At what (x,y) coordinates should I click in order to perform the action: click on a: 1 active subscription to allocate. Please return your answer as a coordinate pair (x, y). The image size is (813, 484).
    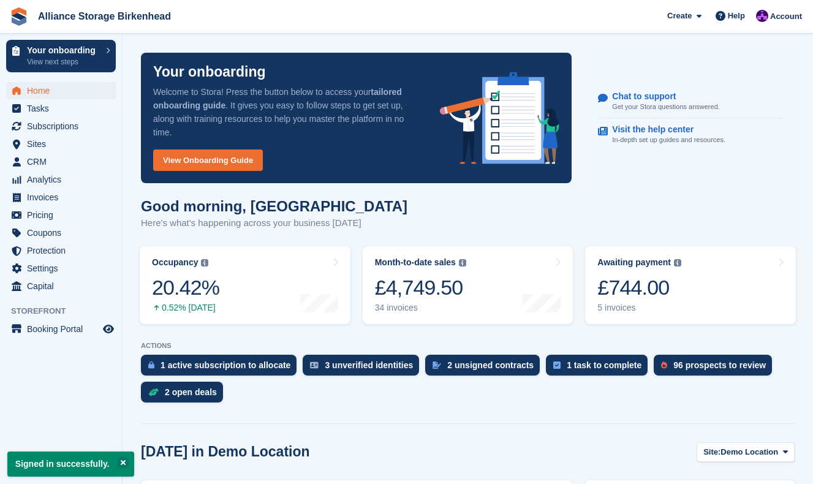
    Looking at the image, I should click on (222, 368).